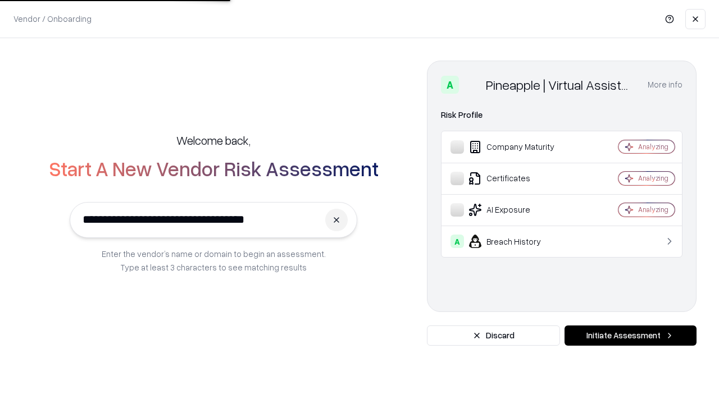 The width and height of the screenshot is (719, 404). I want to click on div: Risk Profile, so click(562, 115).